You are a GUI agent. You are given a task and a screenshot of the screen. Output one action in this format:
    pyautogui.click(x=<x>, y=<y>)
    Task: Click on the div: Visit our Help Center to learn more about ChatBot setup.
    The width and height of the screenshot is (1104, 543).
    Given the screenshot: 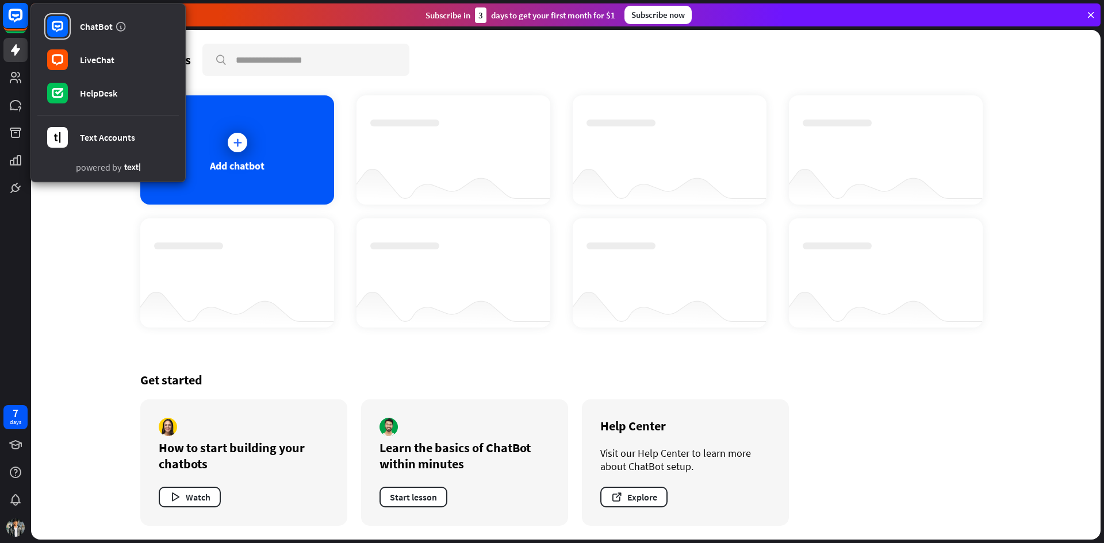 What is the action you would take?
    pyautogui.click(x=685, y=460)
    